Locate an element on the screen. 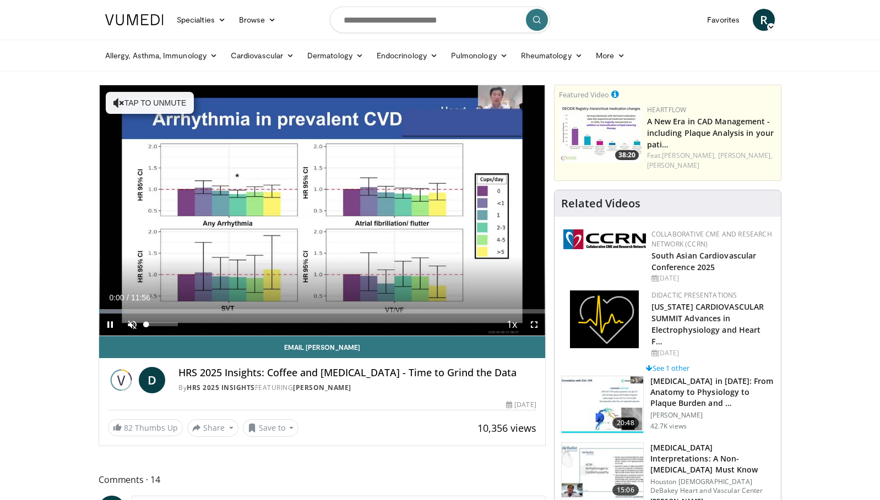 The width and height of the screenshot is (880, 500). a: Collaborative CME and Research Network (CCRN) is located at coordinates (711, 239).